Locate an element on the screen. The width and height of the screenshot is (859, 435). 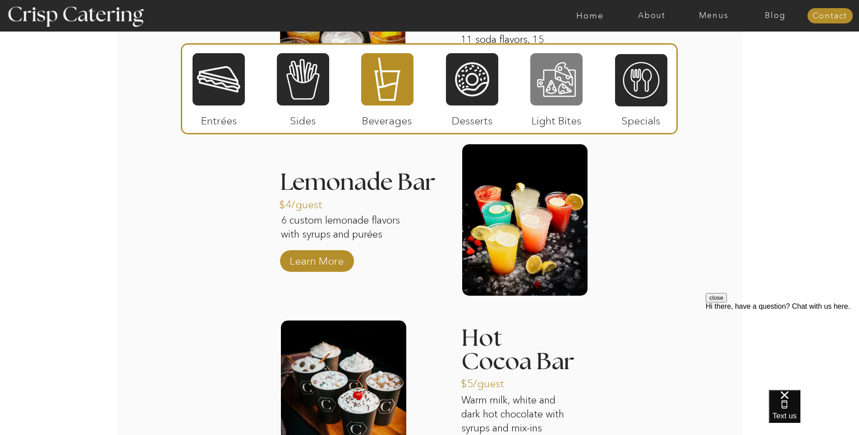
h3: Hot Cocoa Bar is located at coordinates (521, 339).